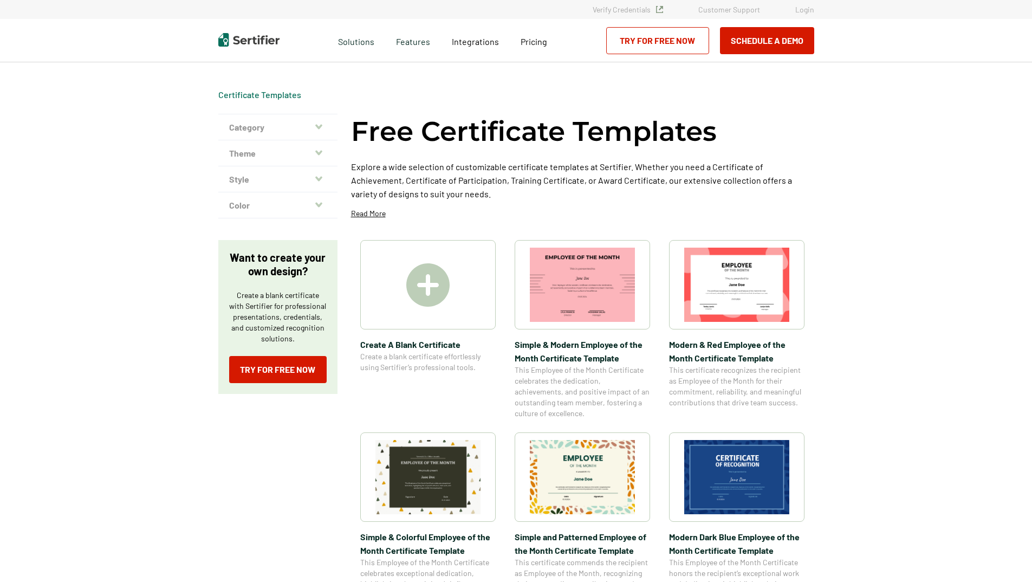  What do you see at coordinates (475, 40) in the screenshot?
I see `a: Integrations` at bounding box center [475, 40].